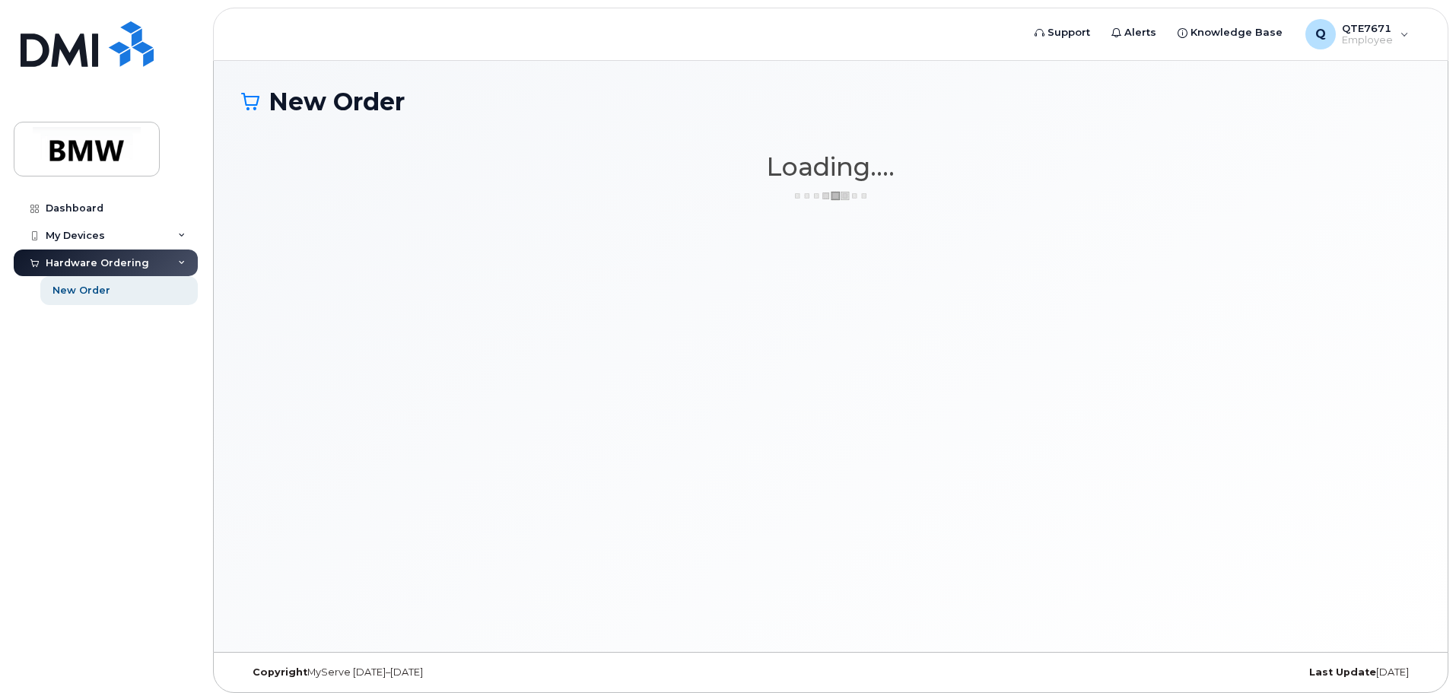 The width and height of the screenshot is (1456, 693). I want to click on strong: Last Update, so click(1343, 672).